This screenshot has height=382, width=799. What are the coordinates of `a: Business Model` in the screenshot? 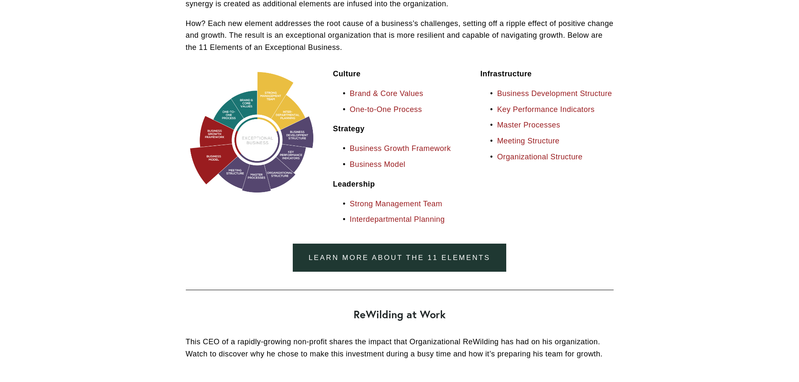 It's located at (377, 164).